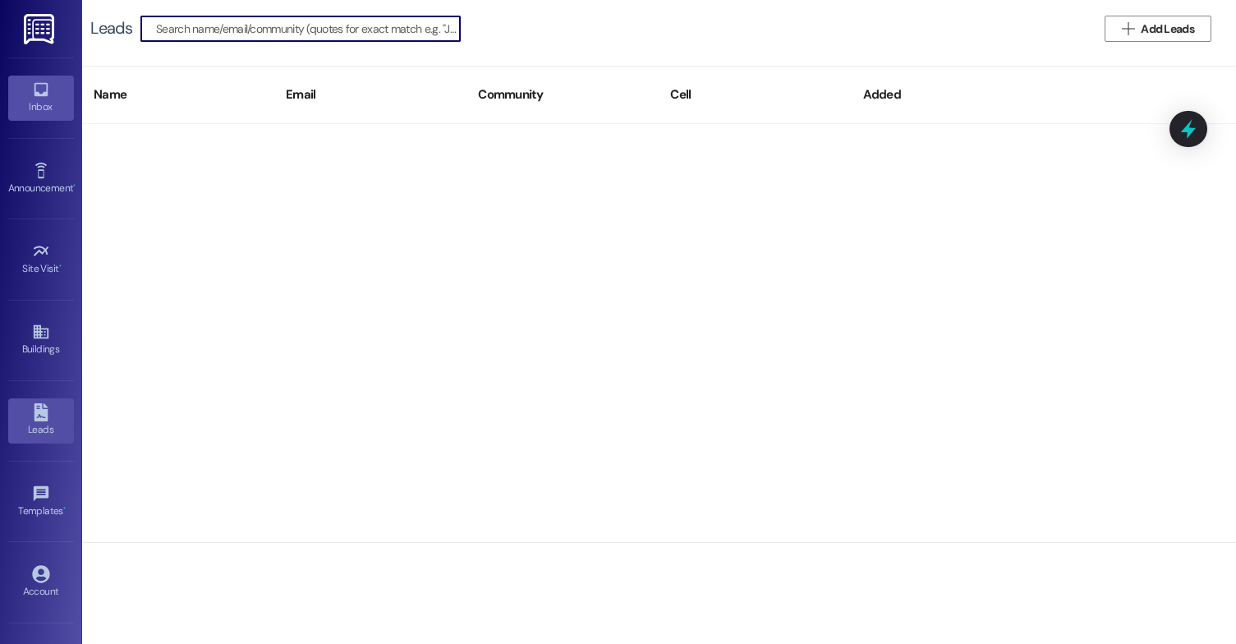 The image size is (1236, 644). What do you see at coordinates (948, 94) in the screenshot?
I see `div: Added` at bounding box center [948, 94].